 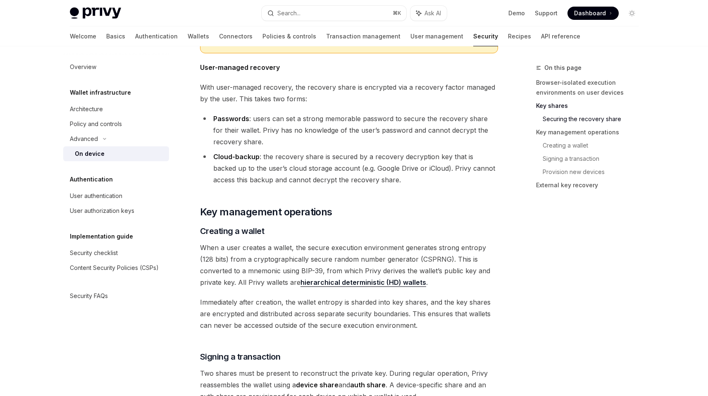 I want to click on div: Security checklist, so click(x=94, y=253).